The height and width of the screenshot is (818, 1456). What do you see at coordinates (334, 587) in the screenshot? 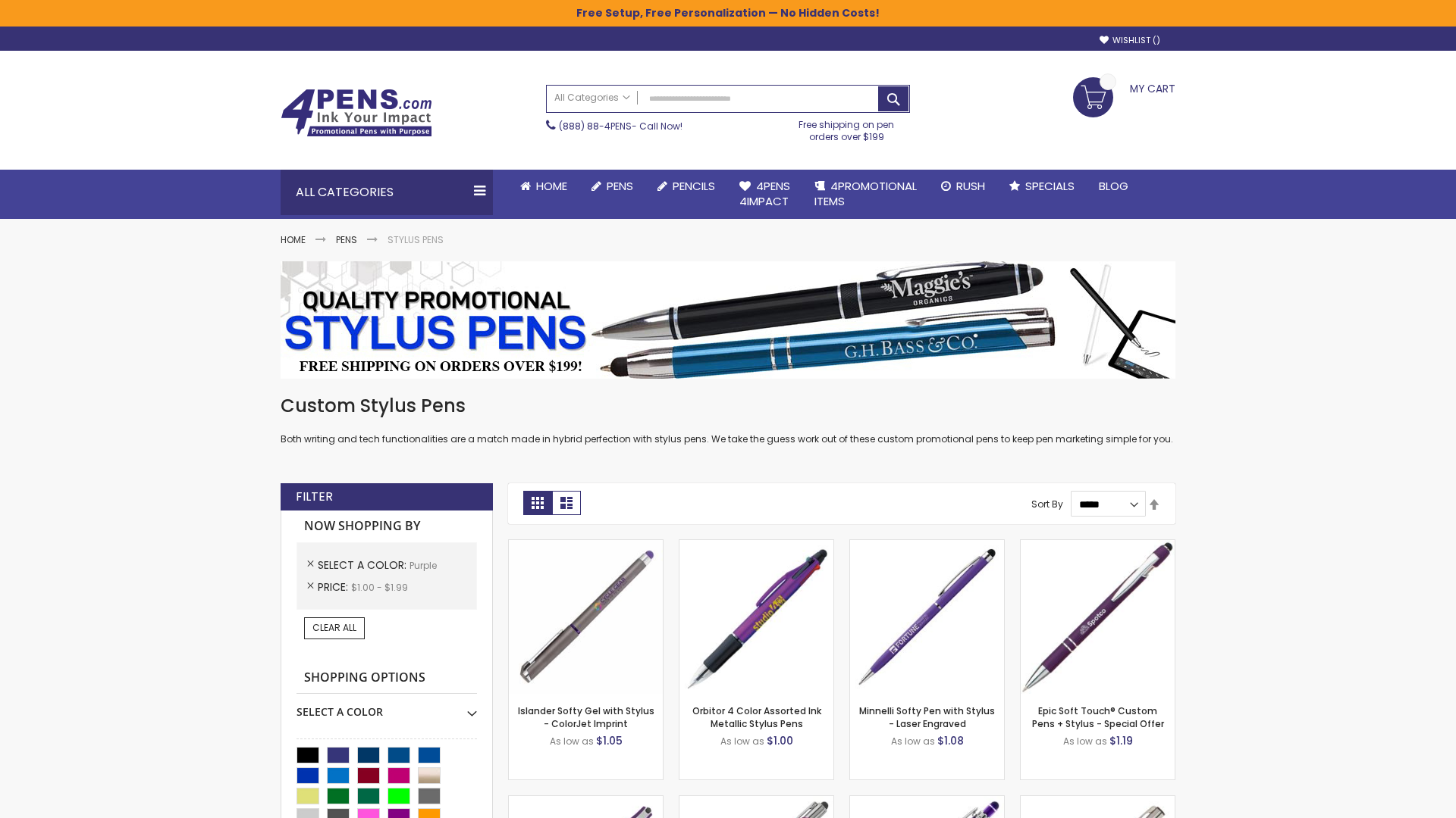
I see `span: Price` at bounding box center [334, 587].